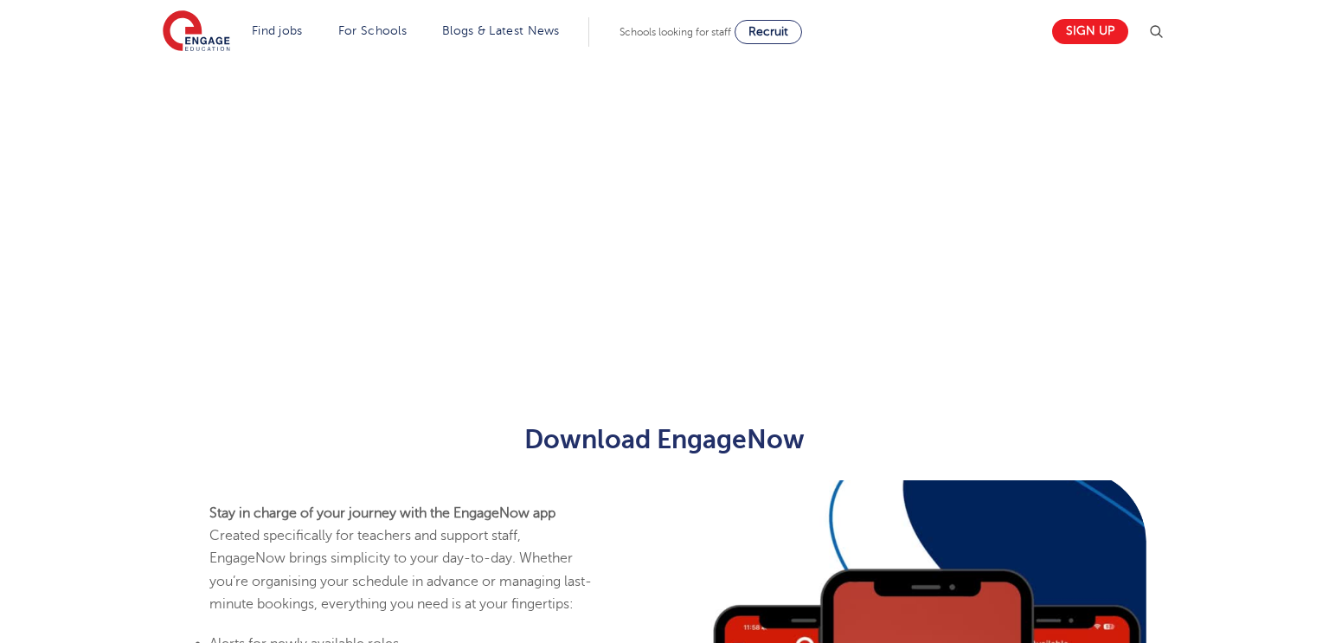  Describe the element at coordinates (768, 31) in the screenshot. I see `span: Recruit` at that location.